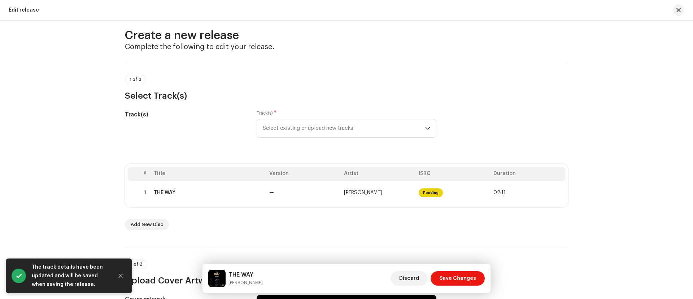  I want to click on button: Close, so click(121, 275).